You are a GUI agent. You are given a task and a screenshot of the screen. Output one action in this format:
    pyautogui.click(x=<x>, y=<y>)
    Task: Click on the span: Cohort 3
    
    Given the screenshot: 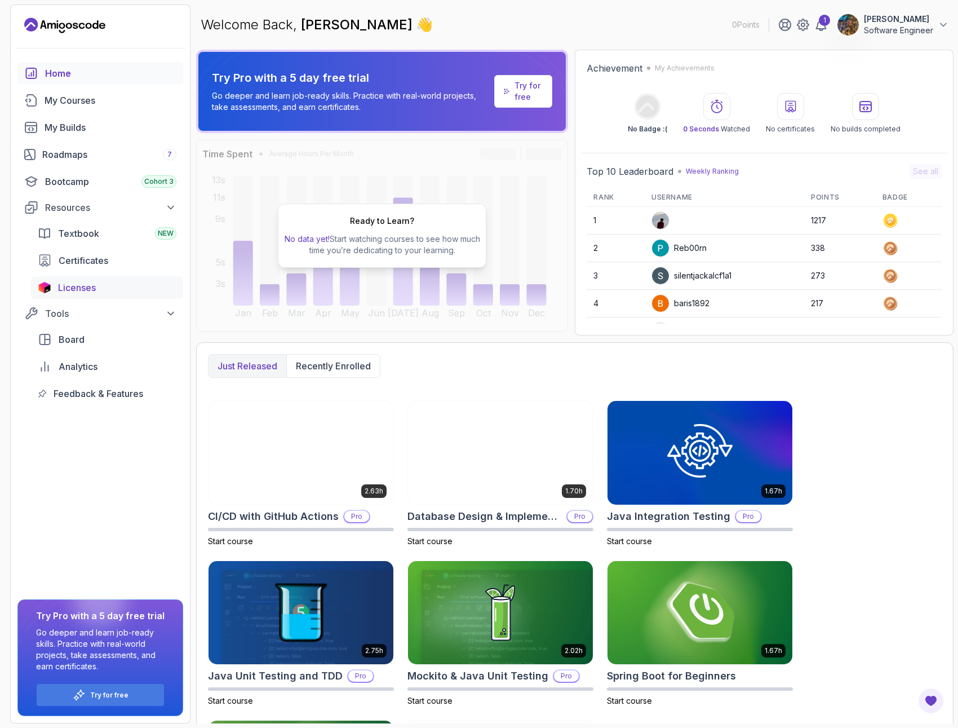 What is the action you would take?
    pyautogui.click(x=159, y=181)
    